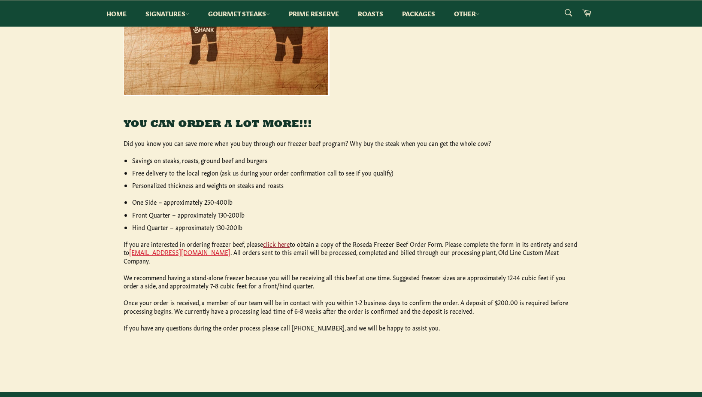 This screenshot has width=702, height=397. Describe the element at coordinates (276, 244) in the screenshot. I see `a: click here` at that location.